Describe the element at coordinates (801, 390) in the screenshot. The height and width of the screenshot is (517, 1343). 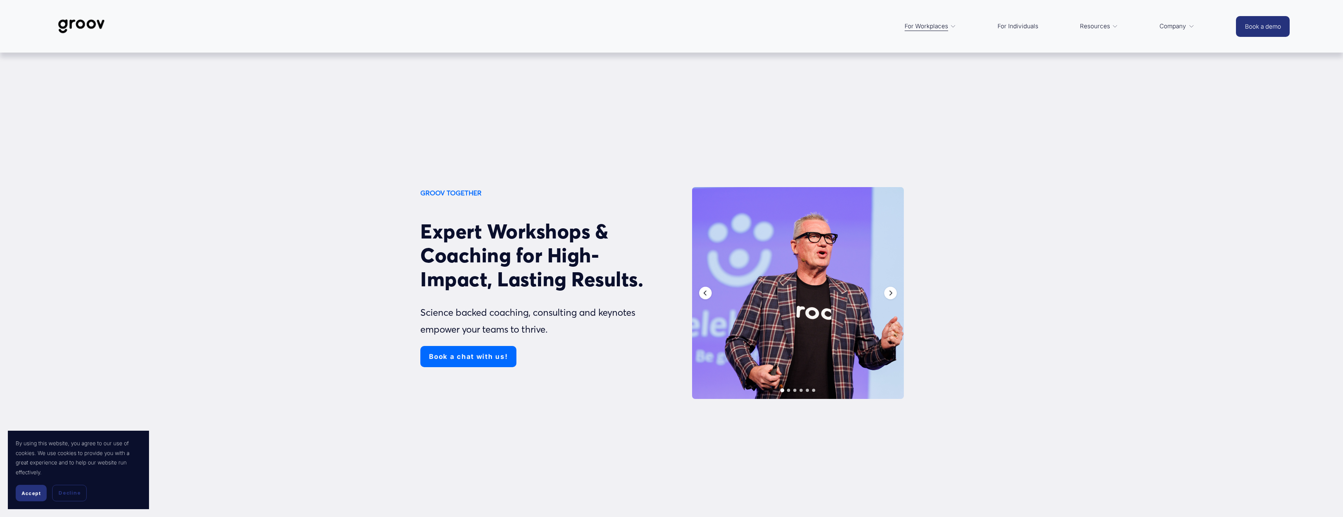
I see `div: Slide 4 of 7` at that location.